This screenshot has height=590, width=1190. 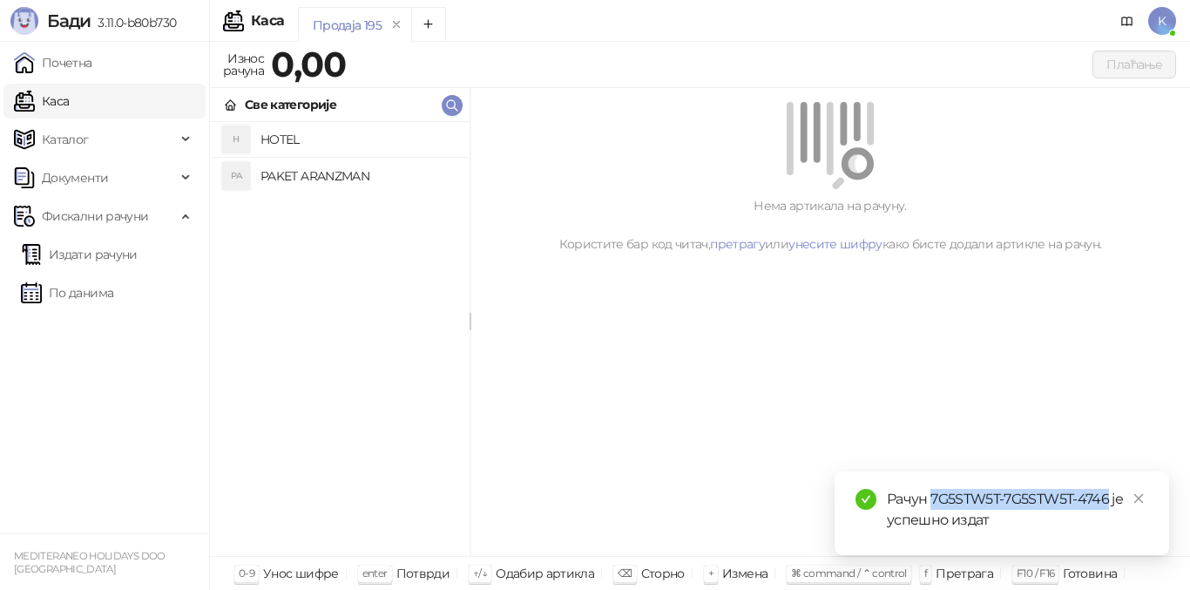 I want to click on span: check-circle, so click(x=866, y=499).